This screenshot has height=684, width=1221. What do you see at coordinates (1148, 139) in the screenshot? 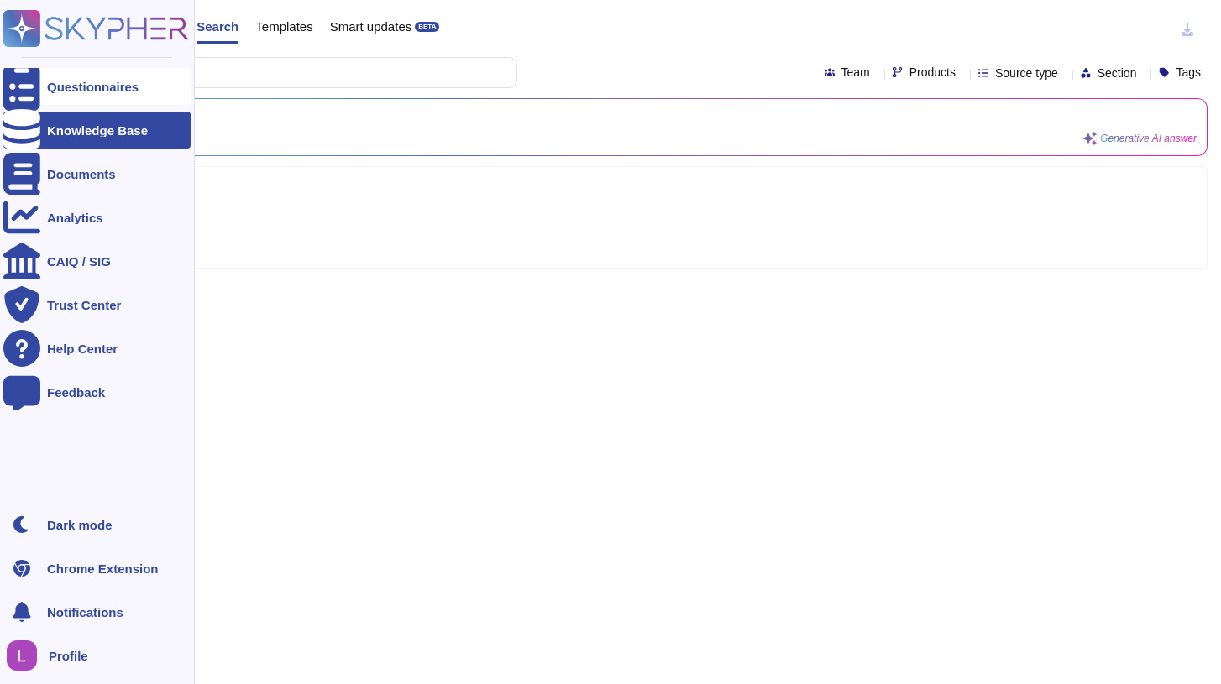
I see `span: Generative AI answer` at bounding box center [1148, 139].